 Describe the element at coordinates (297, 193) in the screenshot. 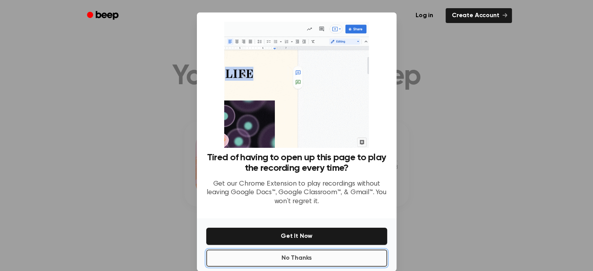

I see `p: Get our Chrome Extension to play recordings without leaving Google Docs™, Google Classroom™, & Gm...` at that location.